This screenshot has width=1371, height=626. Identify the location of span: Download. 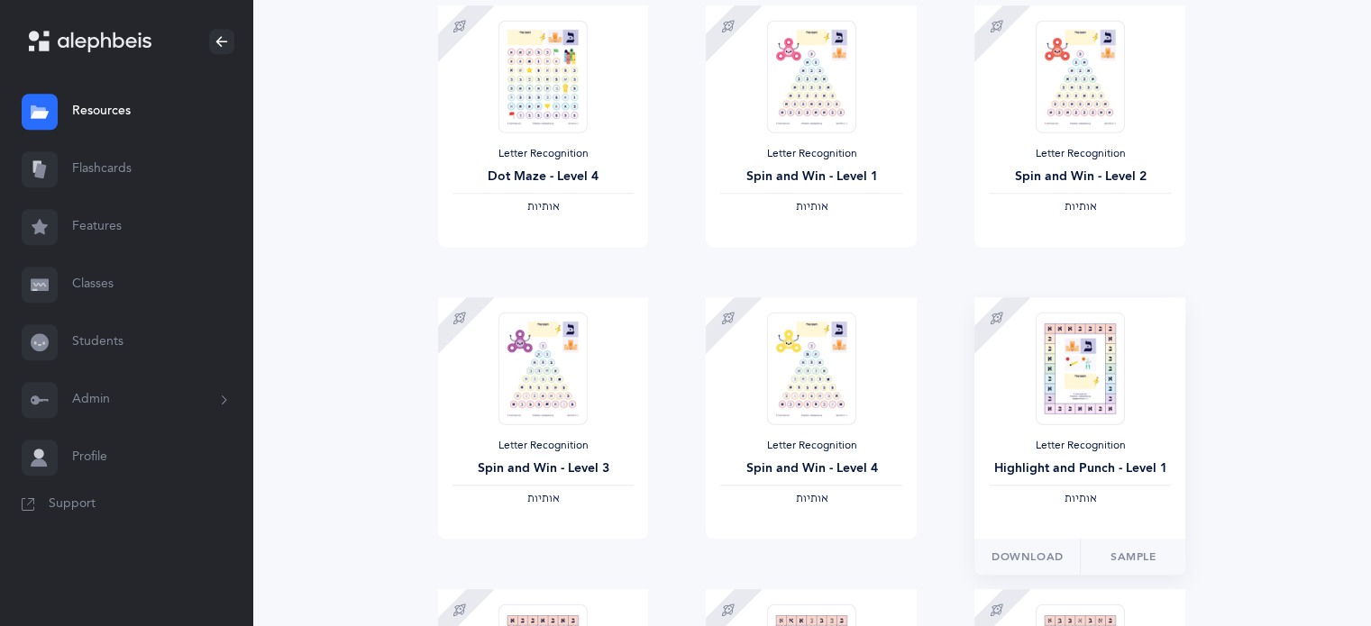
(1027, 557).